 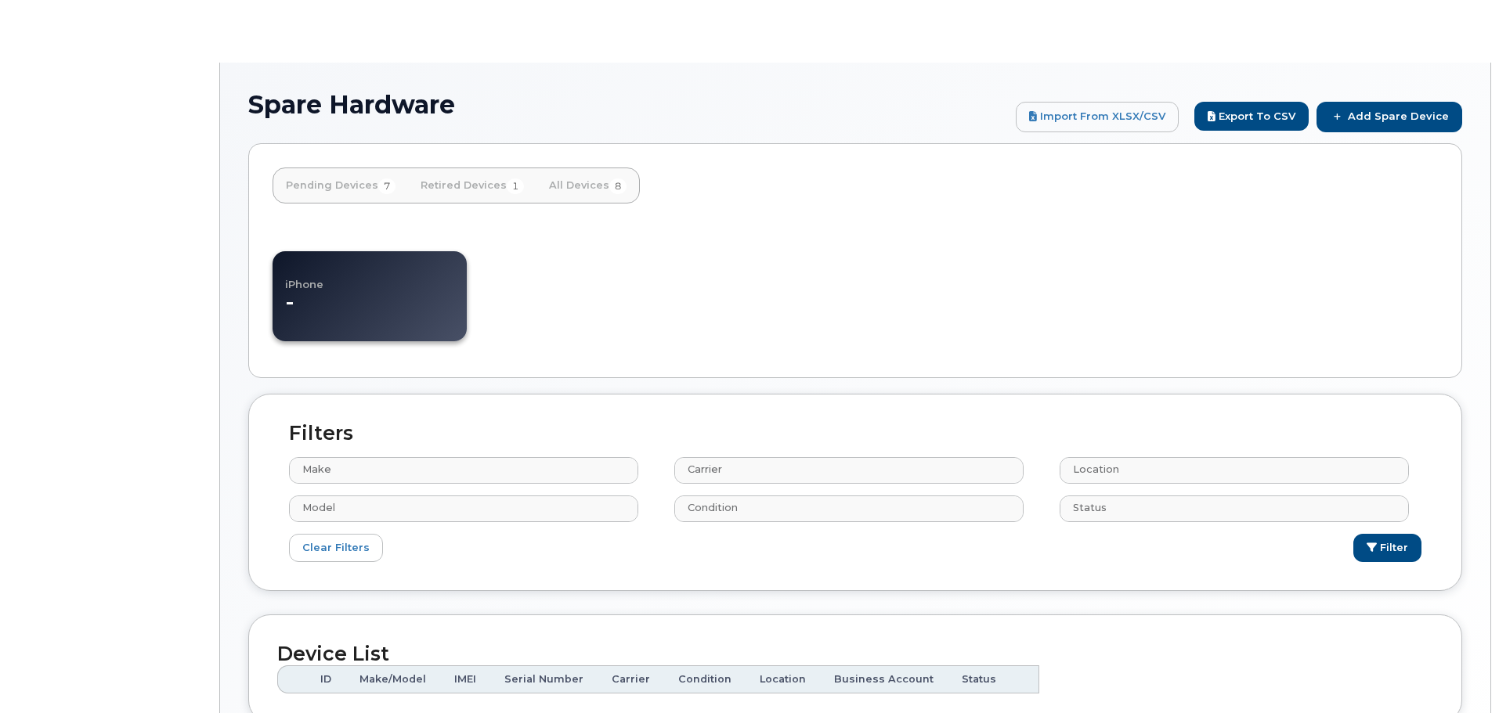 What do you see at coordinates (1097, 117) in the screenshot?
I see `a: Import from XLSX/CSV` at bounding box center [1097, 117].